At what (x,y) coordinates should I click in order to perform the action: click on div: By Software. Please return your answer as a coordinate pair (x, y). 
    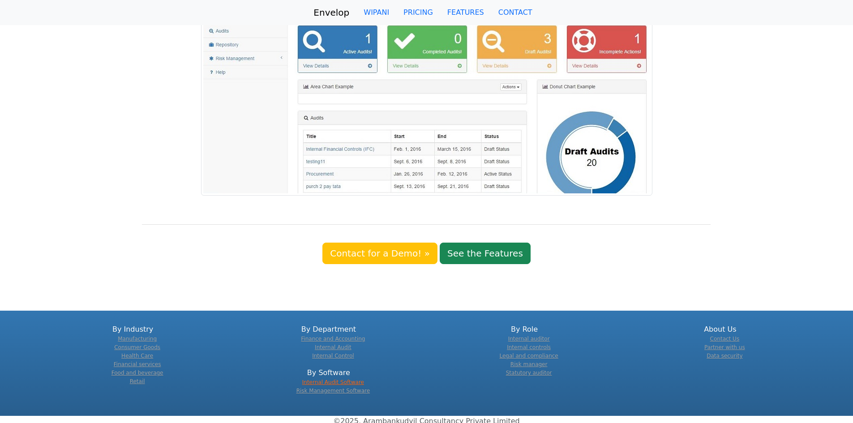
    Looking at the image, I should click on (328, 381).